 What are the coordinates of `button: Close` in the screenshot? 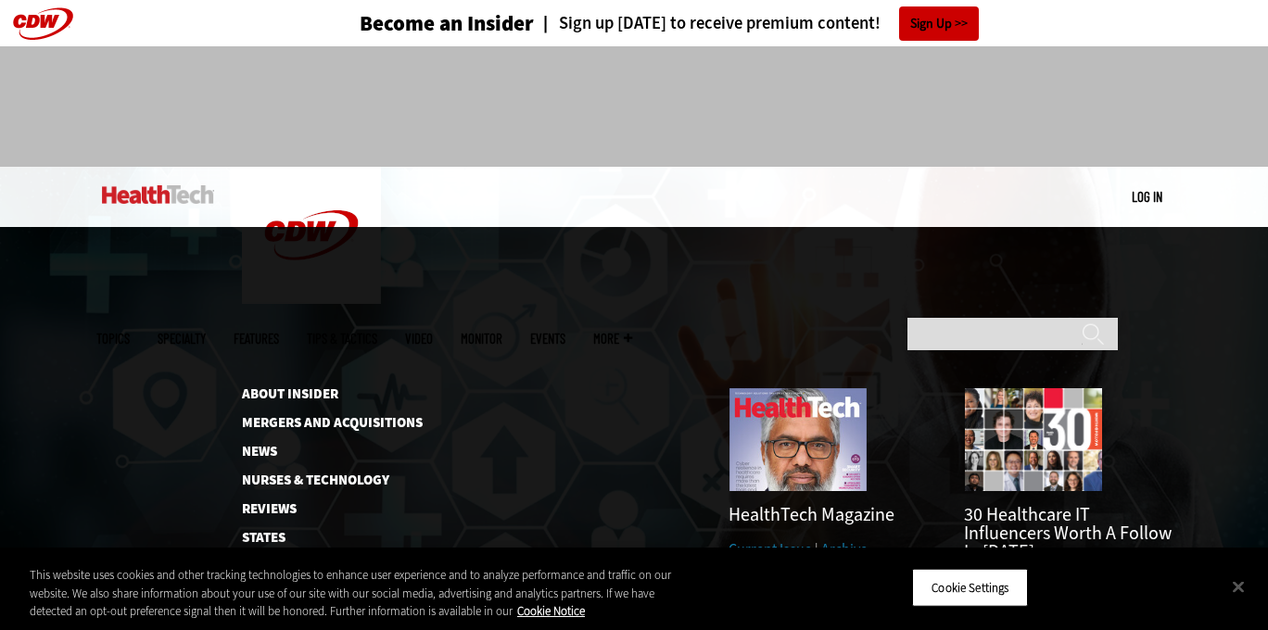 It's located at (1238, 587).